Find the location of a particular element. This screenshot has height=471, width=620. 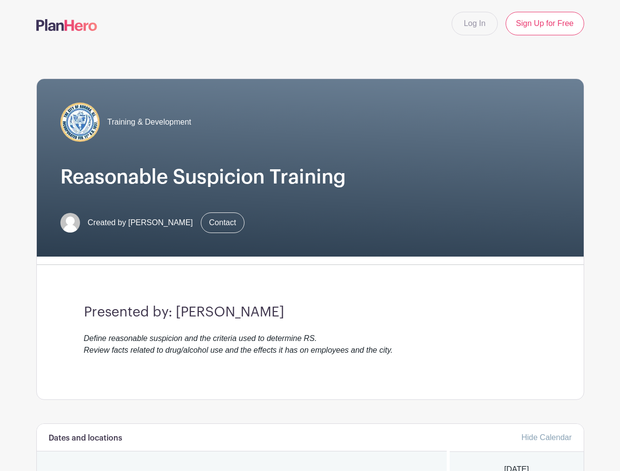

a: Contact is located at coordinates (222, 223).